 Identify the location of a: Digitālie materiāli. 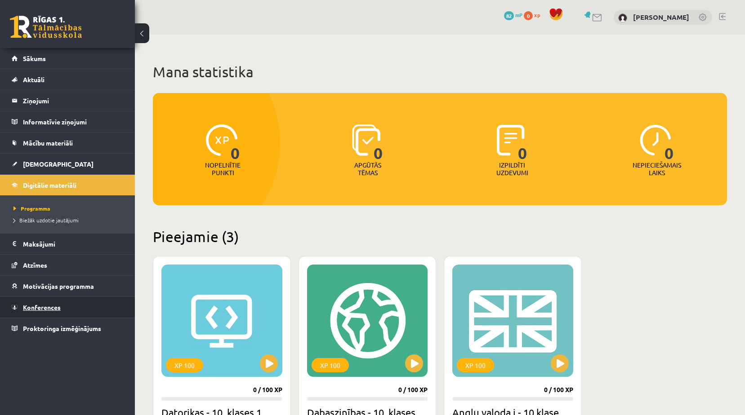
(67, 185).